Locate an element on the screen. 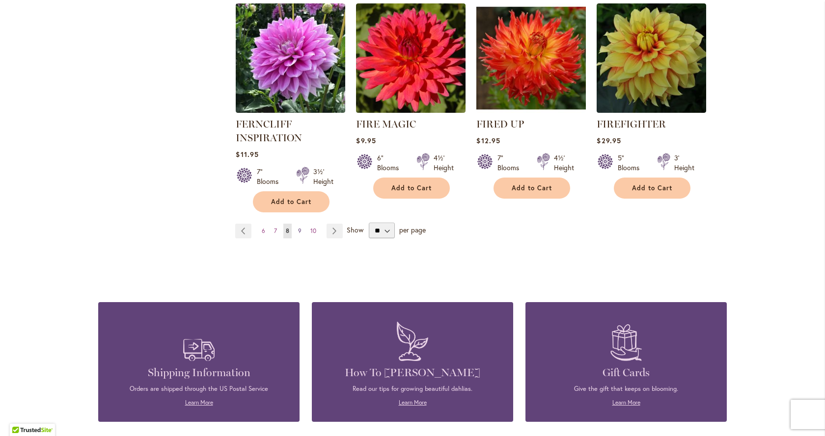 This screenshot has width=825, height=436. div: 5" Blooms is located at coordinates (631, 163).